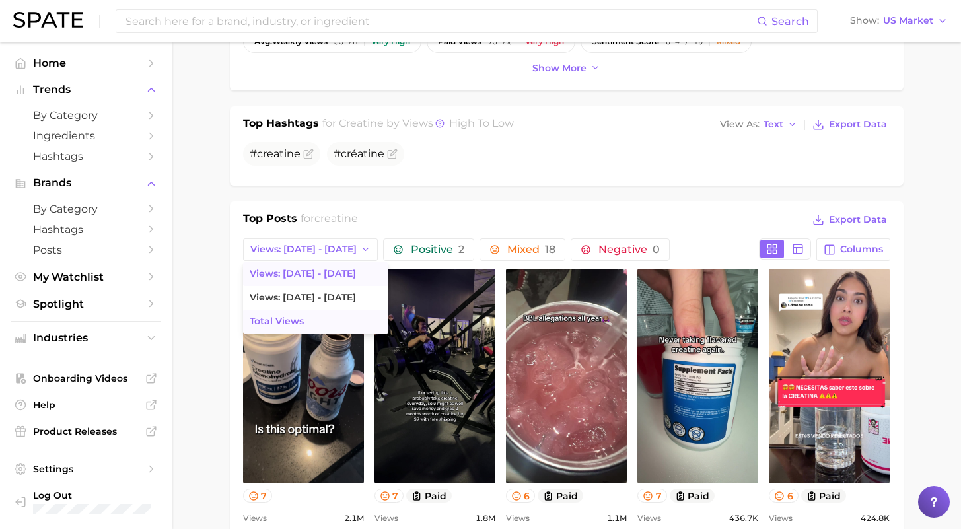  What do you see at coordinates (875, 519) in the screenshot?
I see `span: 424.8k` at bounding box center [875, 519].